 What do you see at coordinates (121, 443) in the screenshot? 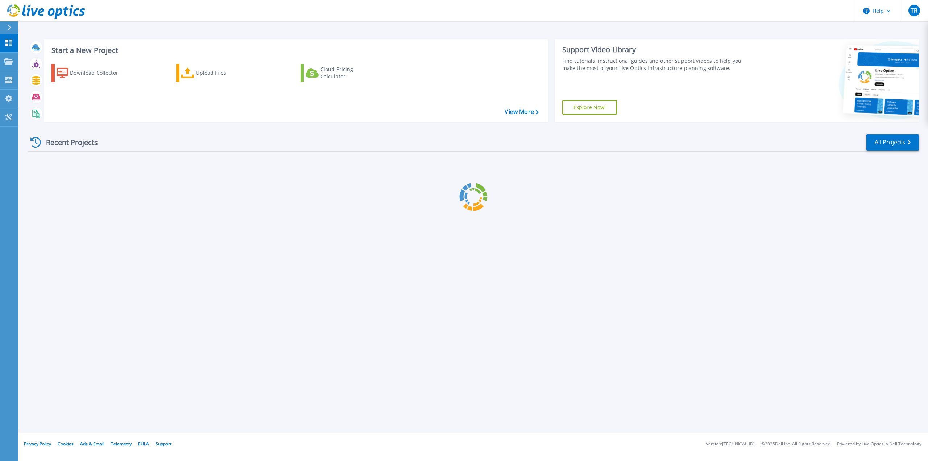
I see `a: Telemetry` at bounding box center [121, 443].